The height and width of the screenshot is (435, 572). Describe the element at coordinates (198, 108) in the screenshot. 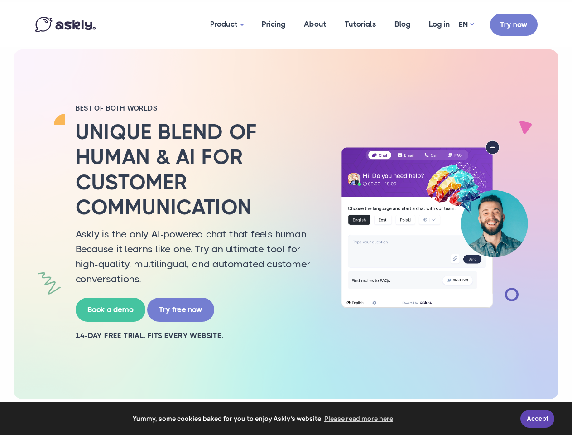

I see `h2: BEST OF BOTH WORLDS` at that location.